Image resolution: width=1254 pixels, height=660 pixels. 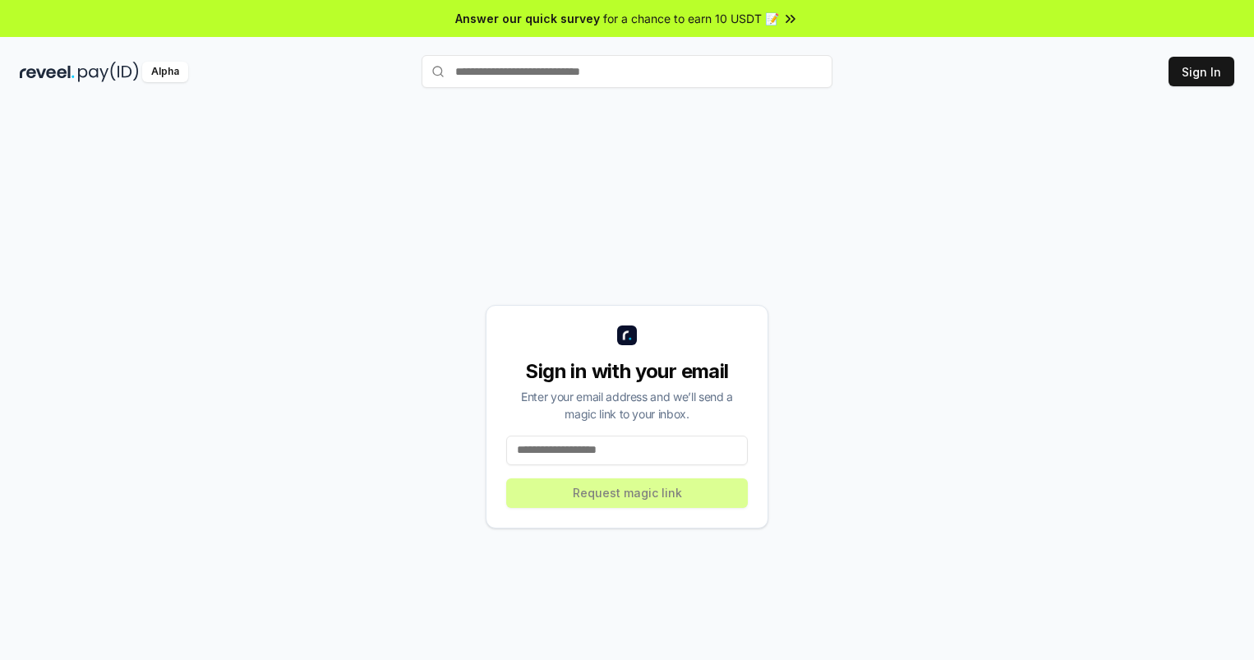 I want to click on img: pay_id, so click(x=108, y=71).